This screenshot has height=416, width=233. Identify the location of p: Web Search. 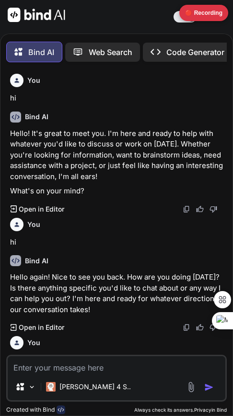
(110, 52).